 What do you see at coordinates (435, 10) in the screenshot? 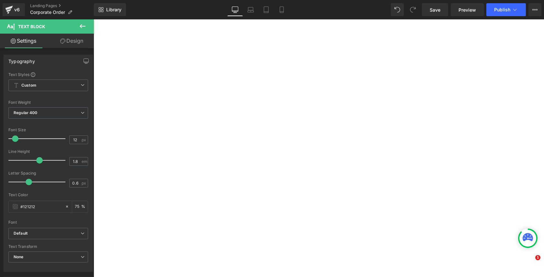
I see `span: Save` at bounding box center [435, 10].